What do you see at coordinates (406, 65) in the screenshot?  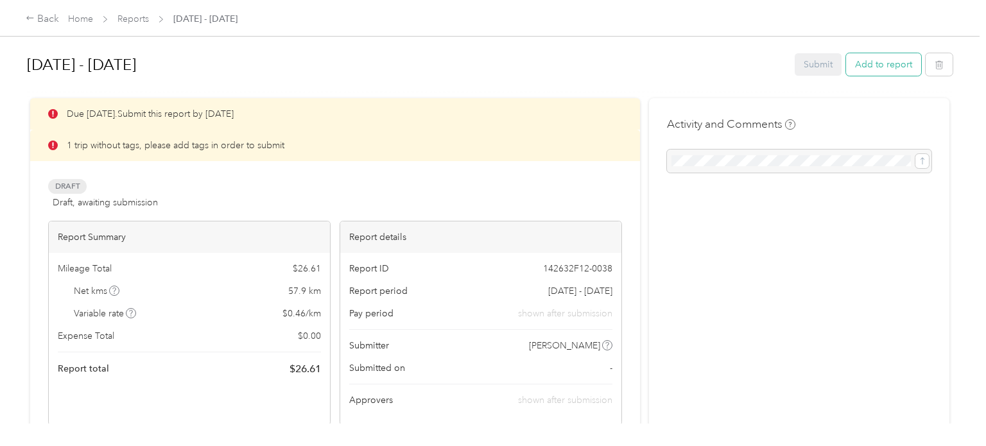 I see `h1: Sep 1 - 30, 2025` at bounding box center [406, 65].